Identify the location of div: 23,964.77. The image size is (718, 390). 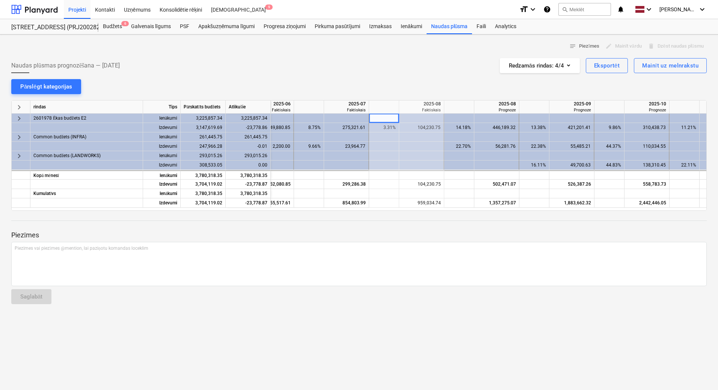
(346, 146).